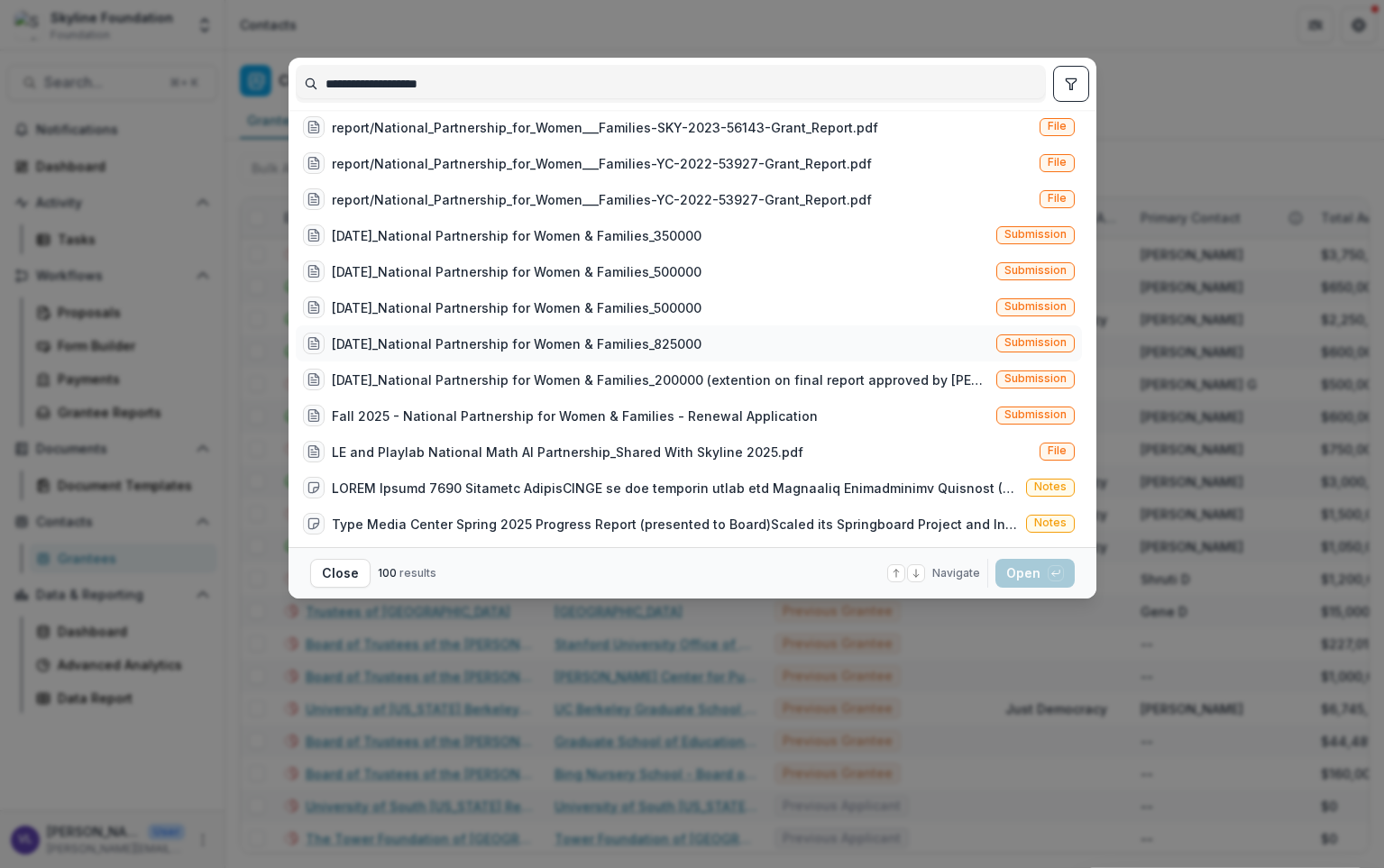 This screenshot has width=1384, height=868. I want to click on button: Close, so click(340, 573).